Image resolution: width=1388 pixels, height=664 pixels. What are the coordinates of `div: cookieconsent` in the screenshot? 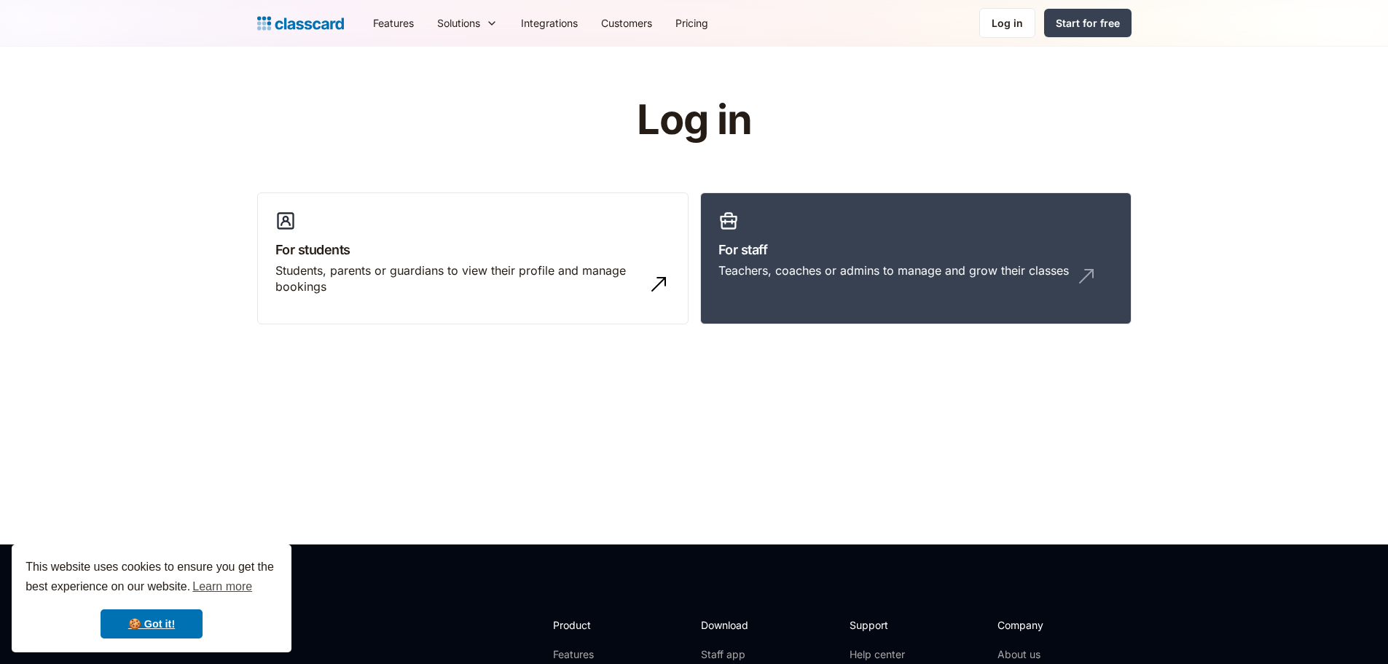 It's located at (152, 598).